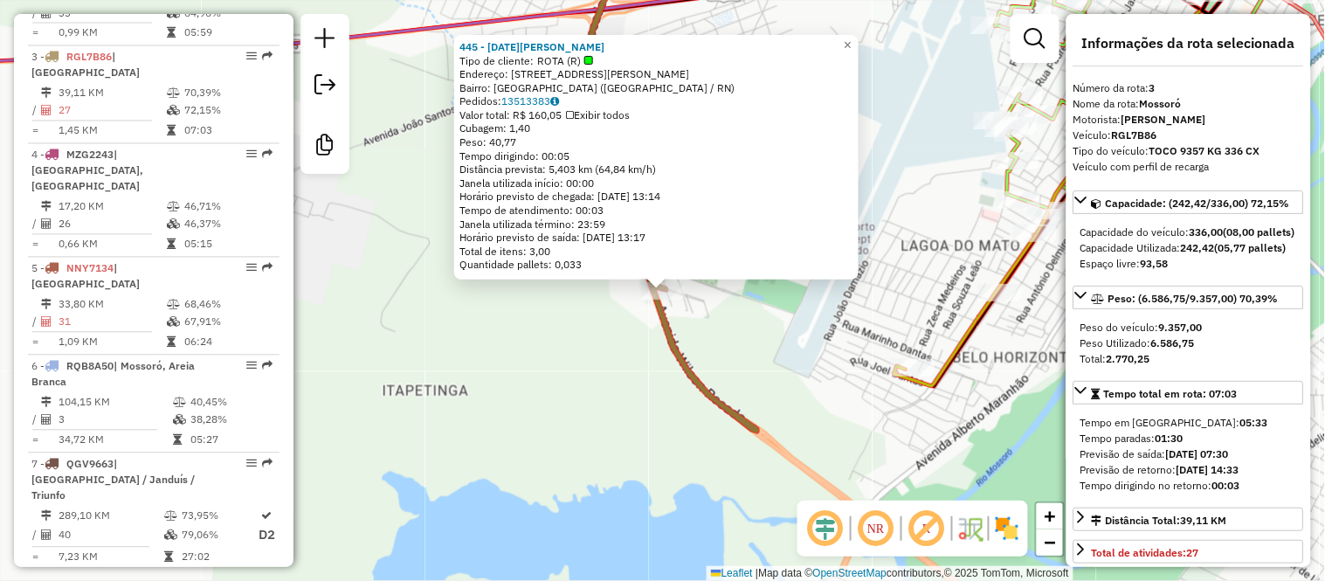  I want to click on div: Capacidade Utilizada:, so click(1189, 248).